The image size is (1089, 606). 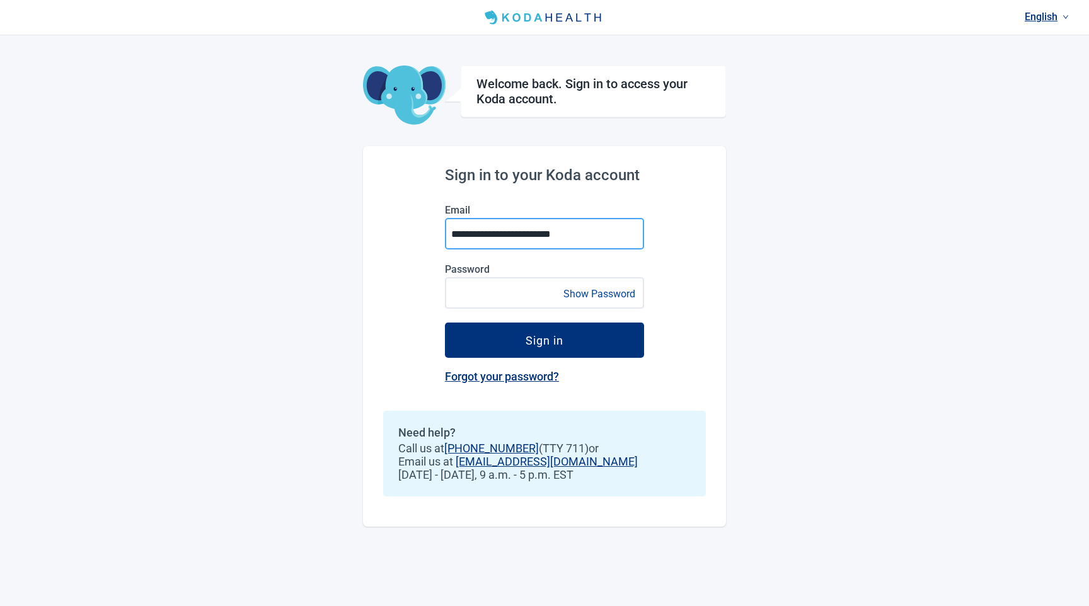 I want to click on a: Current language: English, so click(x=1047, y=16).